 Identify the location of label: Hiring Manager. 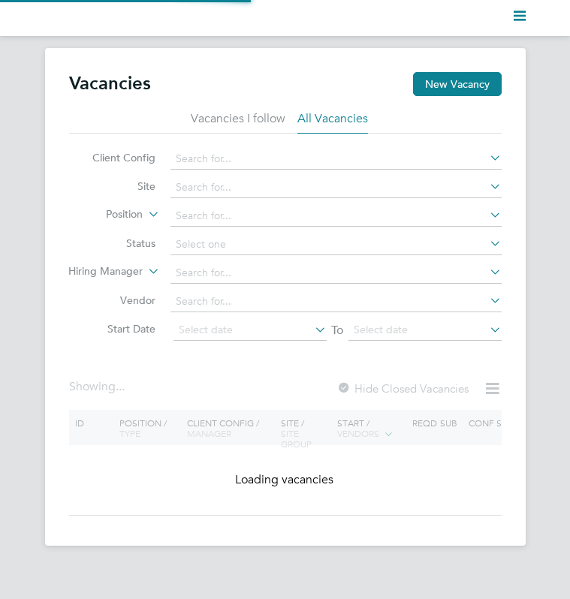
(99, 272).